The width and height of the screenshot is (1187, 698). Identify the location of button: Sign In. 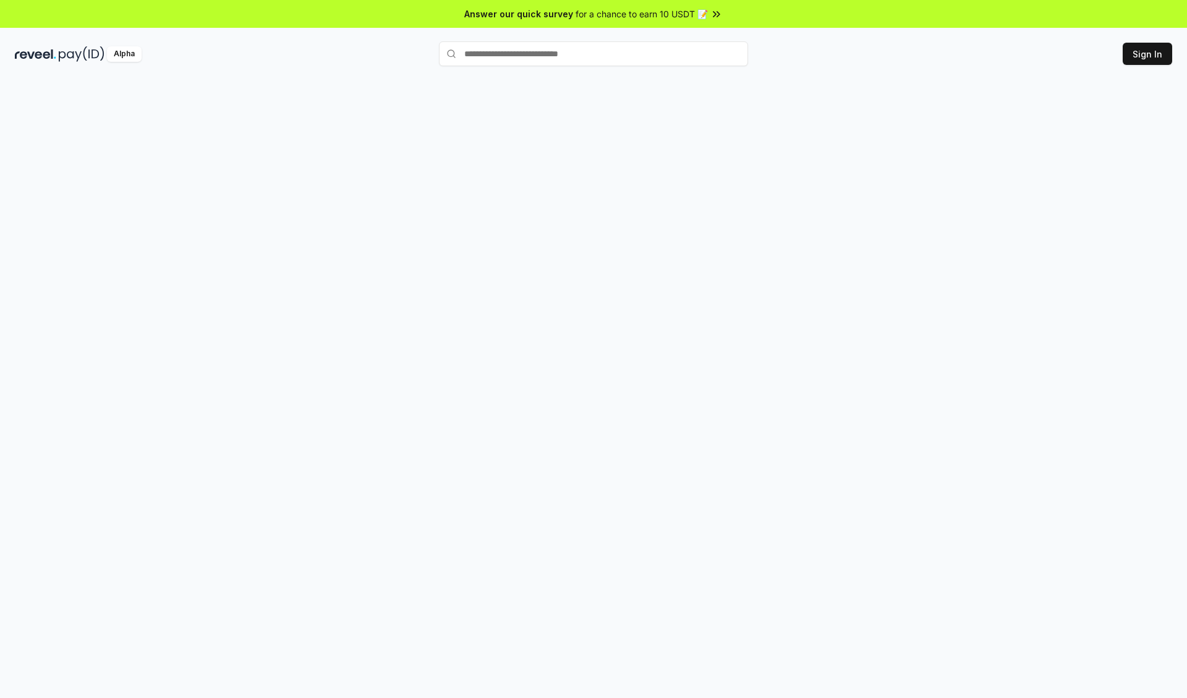
(1148, 54).